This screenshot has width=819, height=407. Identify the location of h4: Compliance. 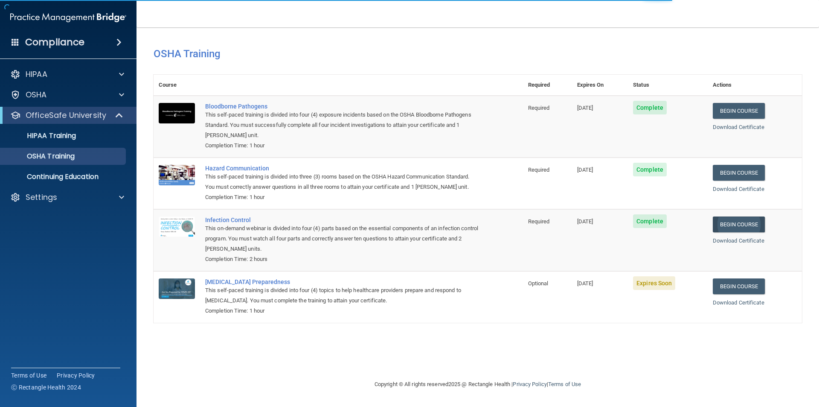
(55, 42).